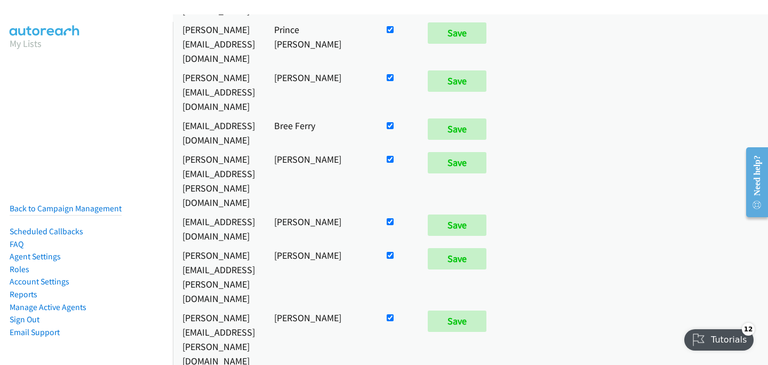 The height and width of the screenshot is (365, 768). What do you see at coordinates (70, 11) in the screenshot?
I see `upt-list-badge: 12` at bounding box center [70, 11].